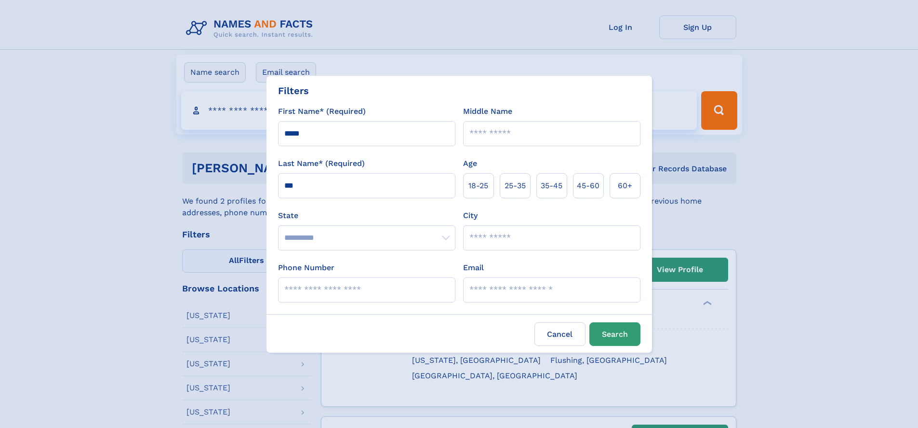 The image size is (918, 428). Describe the element at coordinates (322, 111) in the screenshot. I see `label: First Name* (Required)` at that location.